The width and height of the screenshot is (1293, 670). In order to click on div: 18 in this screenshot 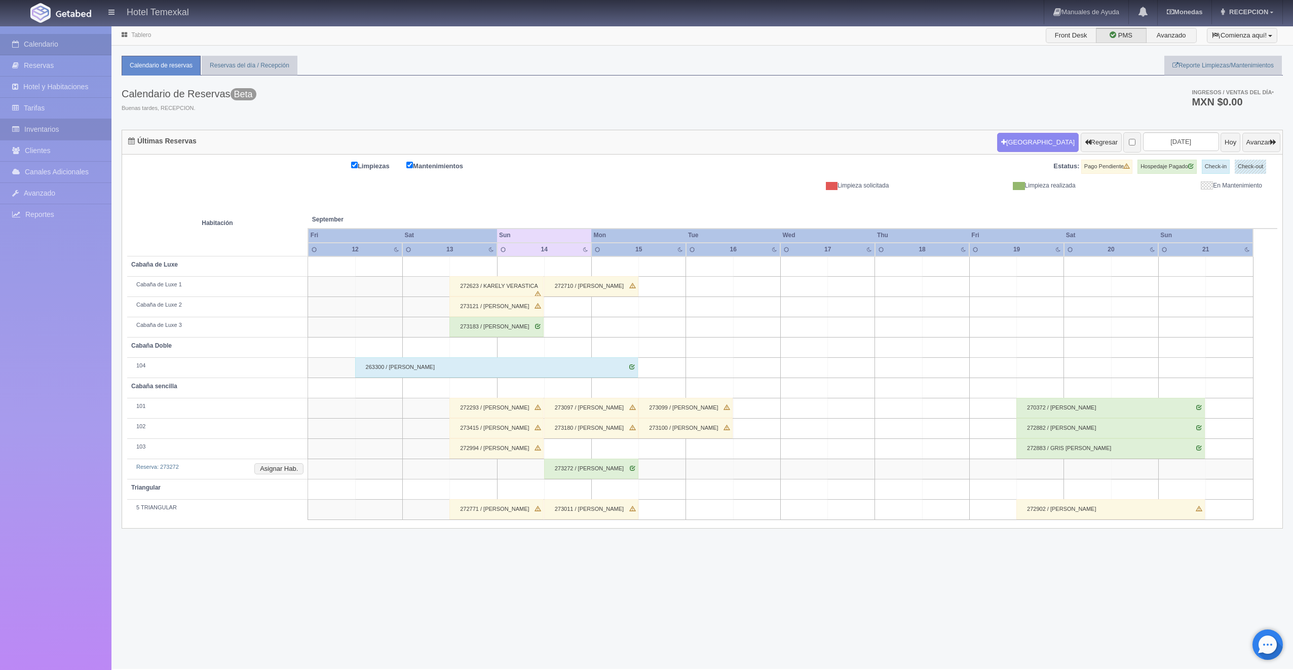, I will do `click(922, 249)`.